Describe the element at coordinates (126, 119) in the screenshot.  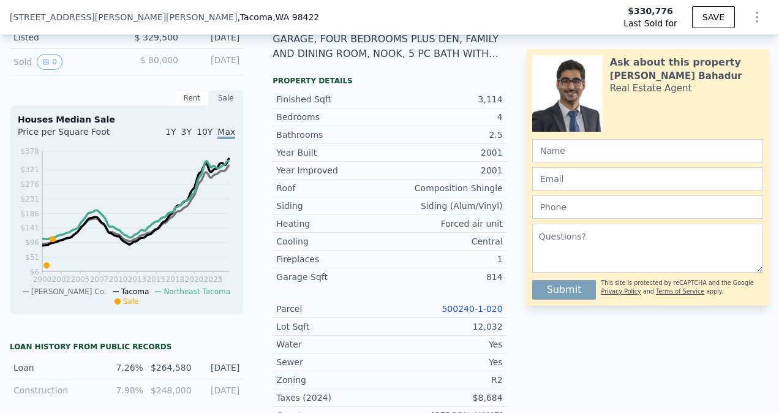
I see `div: Houses Median Sale` at that location.